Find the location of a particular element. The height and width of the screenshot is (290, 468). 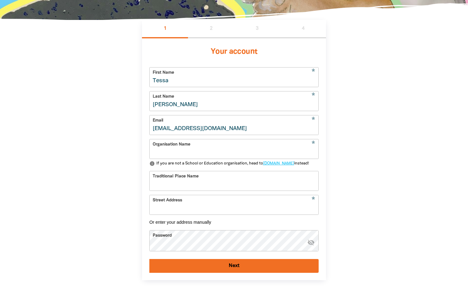

i: Hide password is located at coordinates (311, 242).